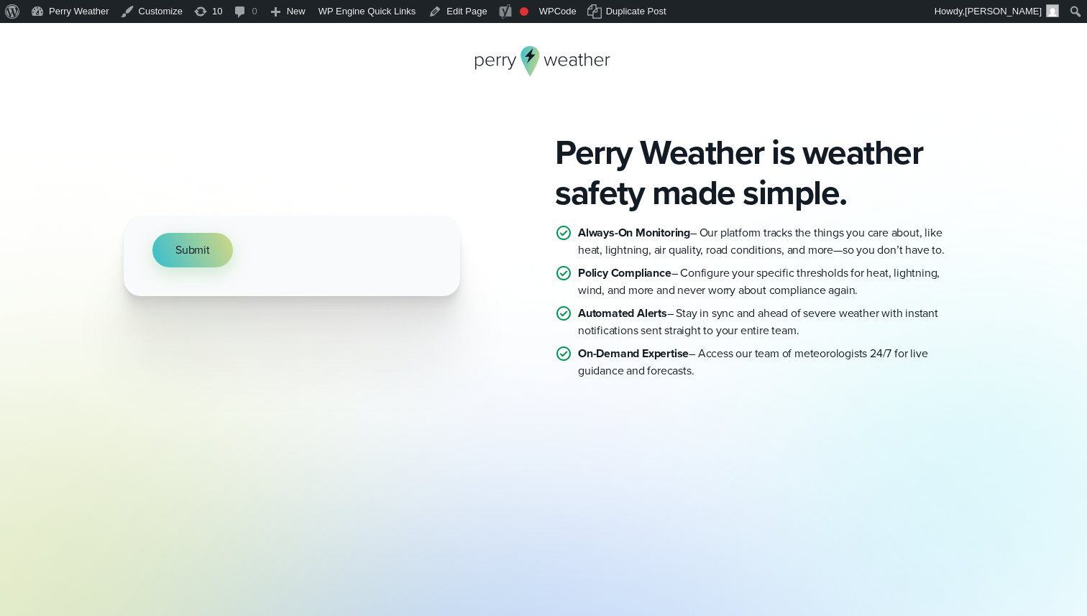 The height and width of the screenshot is (616, 1087). I want to click on strong: Automated Alerts, so click(623, 313).